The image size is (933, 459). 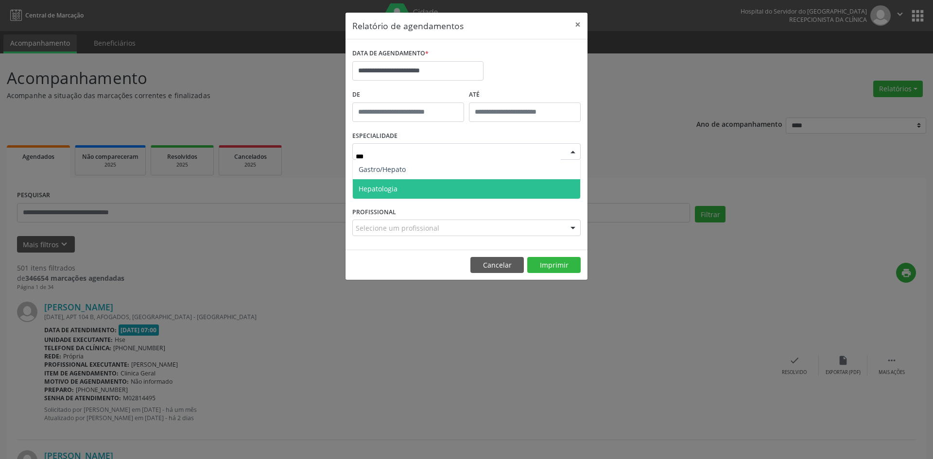 I want to click on span: Gastro/Hepato, so click(x=382, y=169).